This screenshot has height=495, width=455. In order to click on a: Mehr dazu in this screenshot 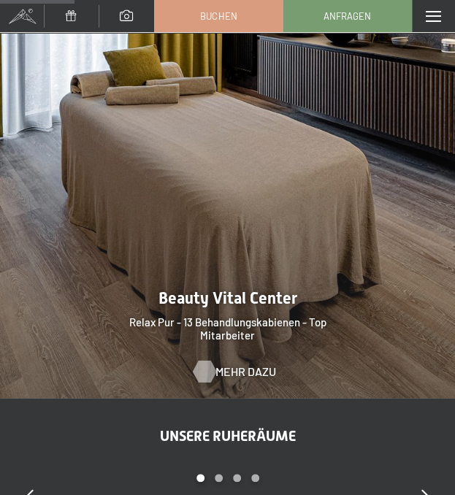, I will do `click(227, 372)`.